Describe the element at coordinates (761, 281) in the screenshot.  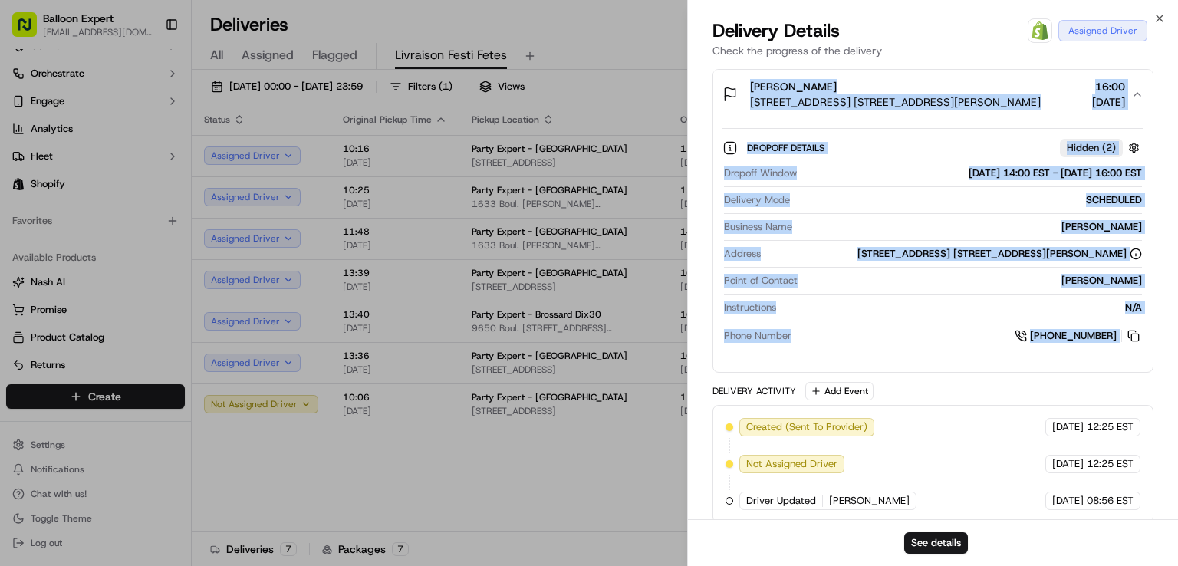
I see `span: Point of Contact` at that location.